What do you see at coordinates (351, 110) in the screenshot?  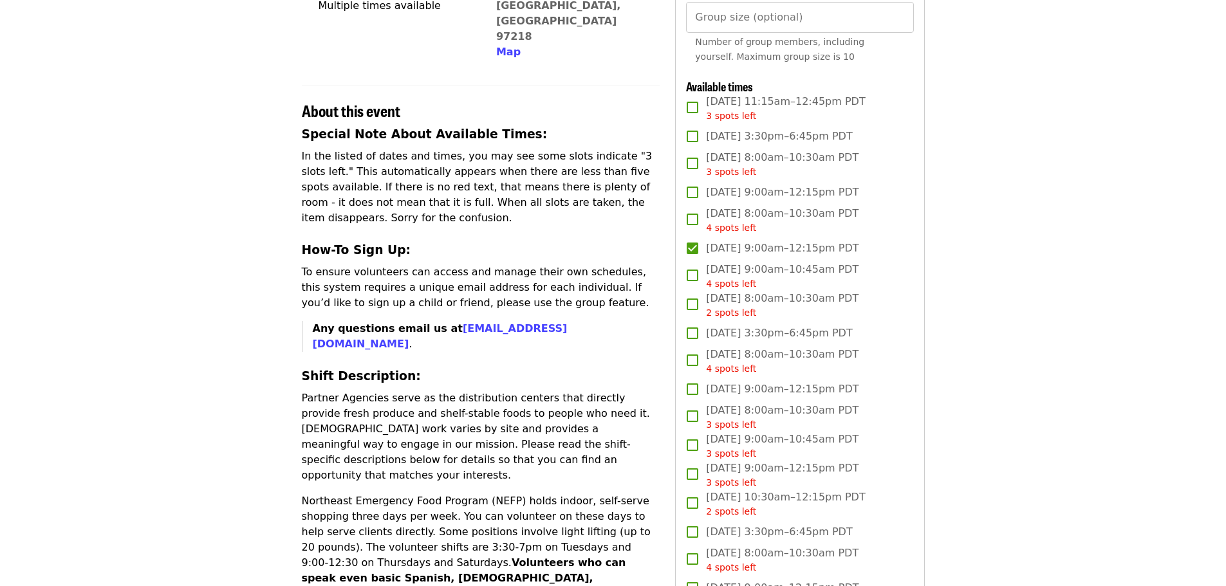 I see `span: About this event` at bounding box center [351, 110].